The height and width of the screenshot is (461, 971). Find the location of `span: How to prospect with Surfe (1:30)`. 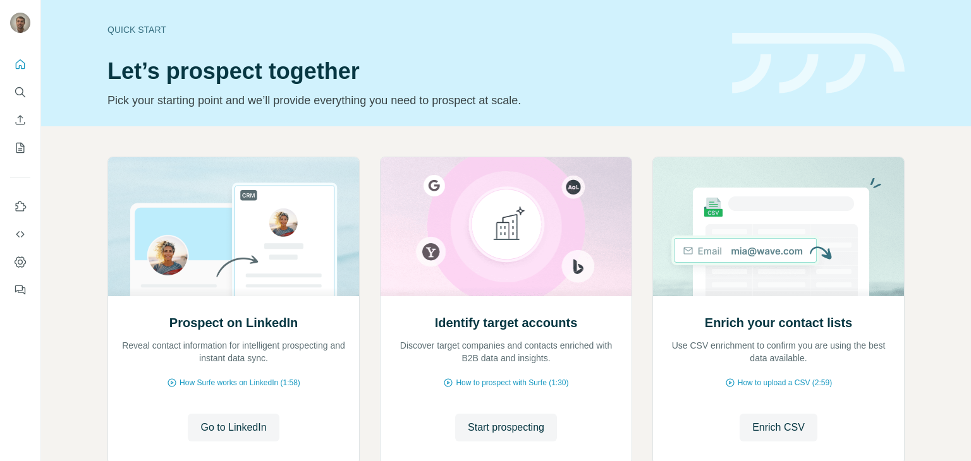

span: How to prospect with Surfe (1:30) is located at coordinates (512, 383).